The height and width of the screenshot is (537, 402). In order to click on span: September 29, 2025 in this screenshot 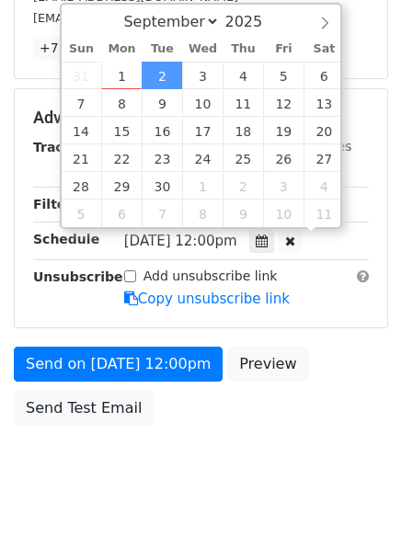, I will do `click(121, 186)`.